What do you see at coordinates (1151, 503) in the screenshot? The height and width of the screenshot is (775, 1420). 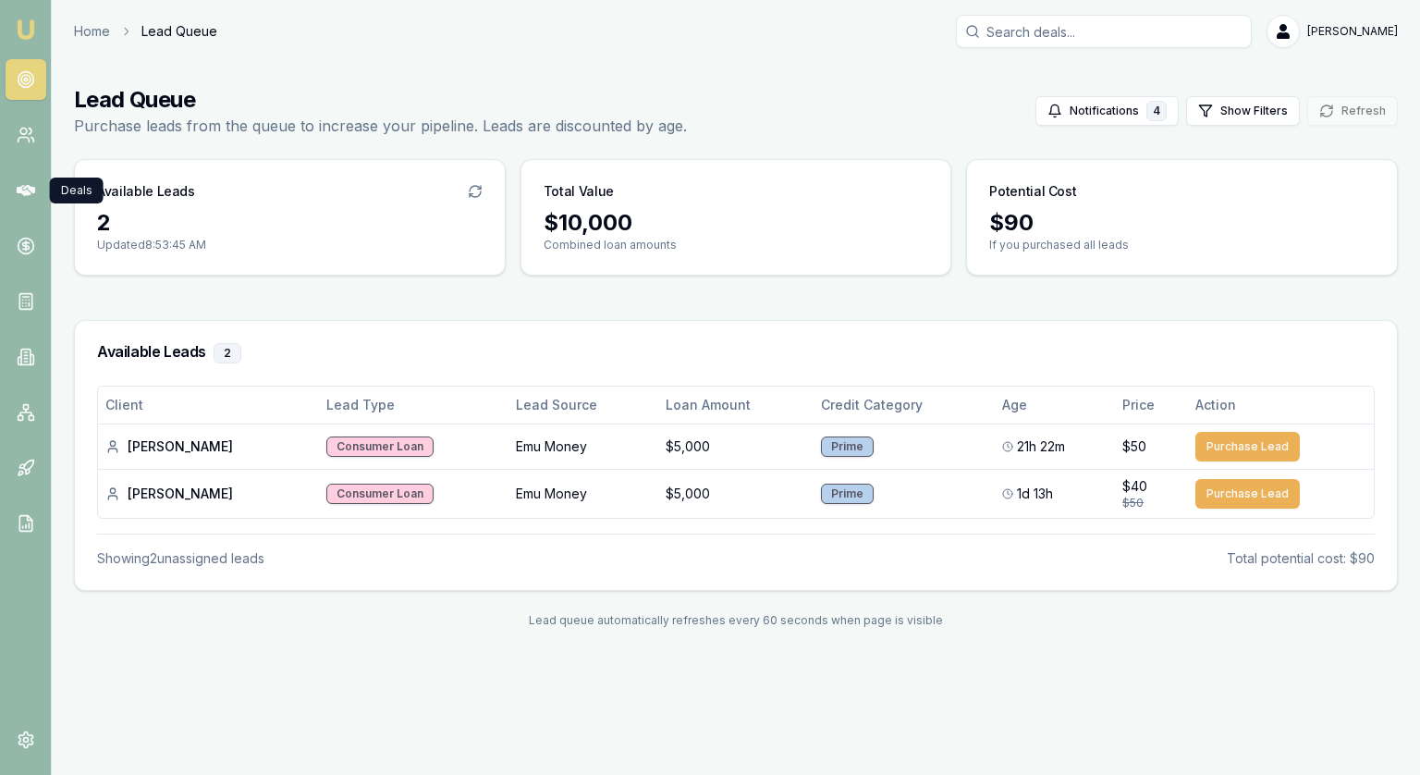 I see `div: $50` at bounding box center [1151, 503].